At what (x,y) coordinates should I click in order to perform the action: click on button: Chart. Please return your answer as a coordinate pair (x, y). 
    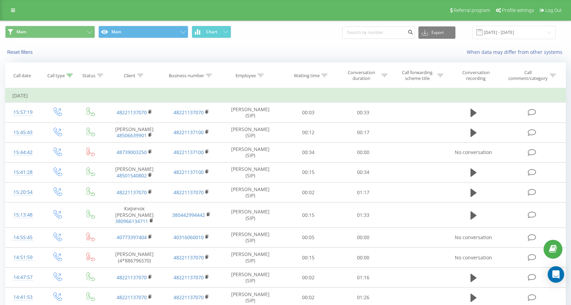
    Looking at the image, I should click on (211, 32).